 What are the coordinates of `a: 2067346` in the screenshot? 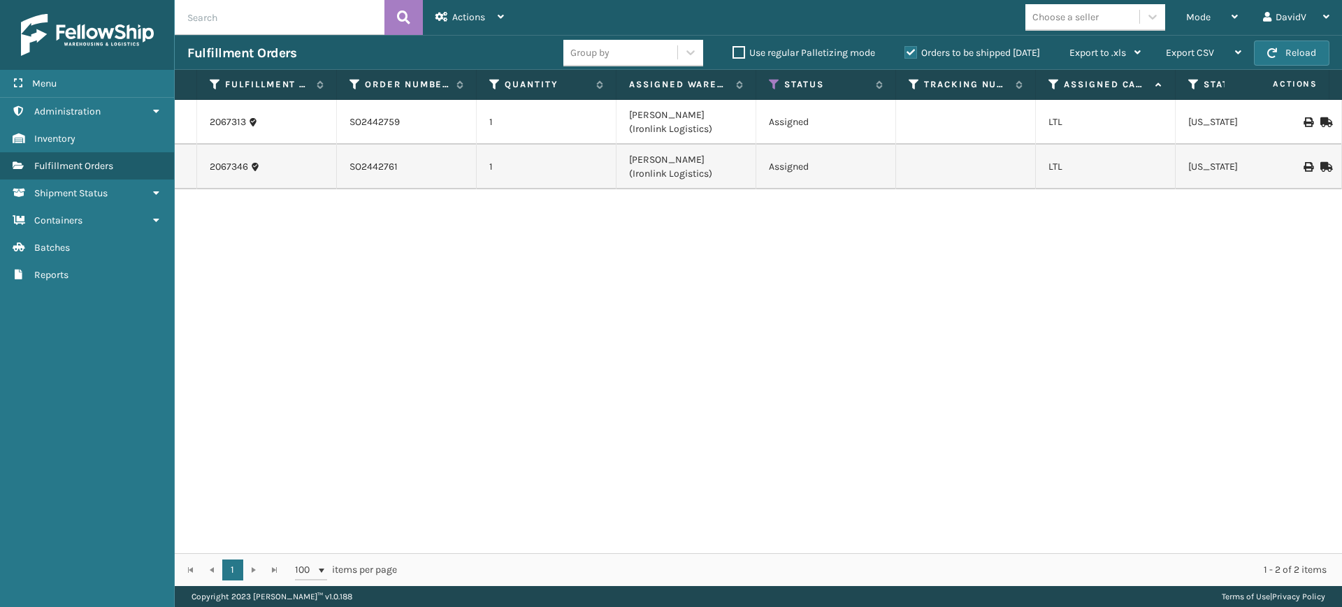 It's located at (228, 167).